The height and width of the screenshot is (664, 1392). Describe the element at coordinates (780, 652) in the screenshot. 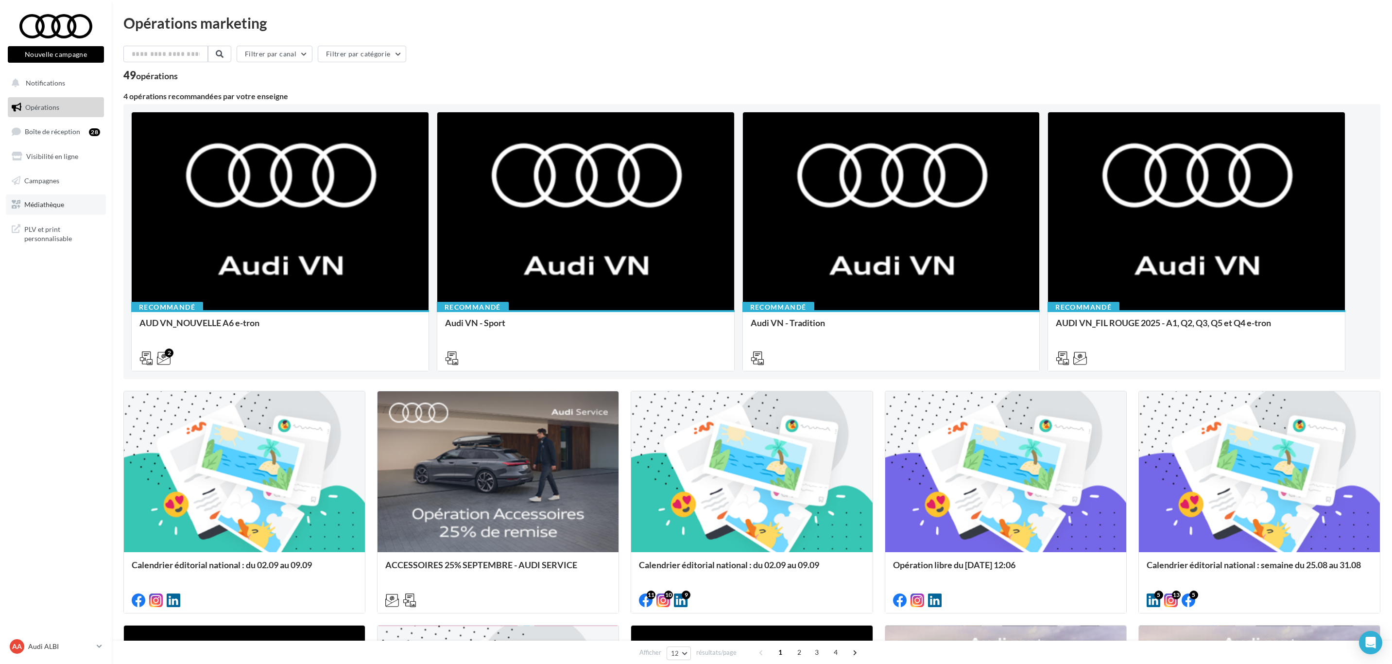

I see `span: 1` at that location.